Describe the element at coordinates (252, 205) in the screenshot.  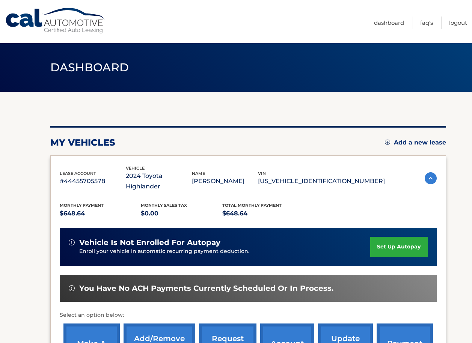
I see `span: Total Monthly Payment` at that location.